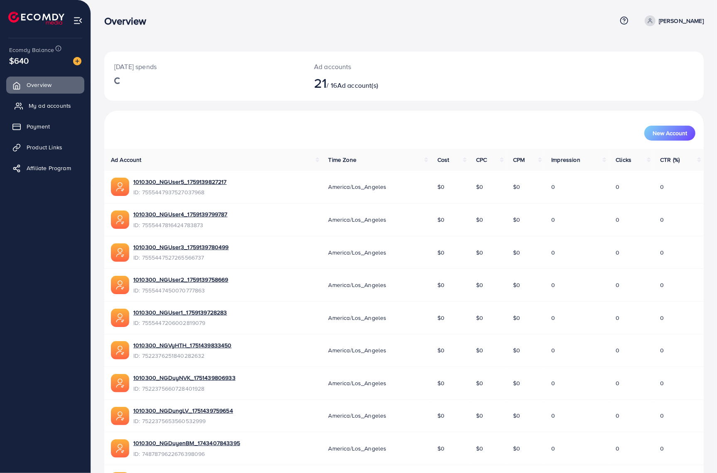 This screenshot has height=473, width=717. Describe the element at coordinates (379, 66) in the screenshot. I see `p: Ad accounts` at that location.